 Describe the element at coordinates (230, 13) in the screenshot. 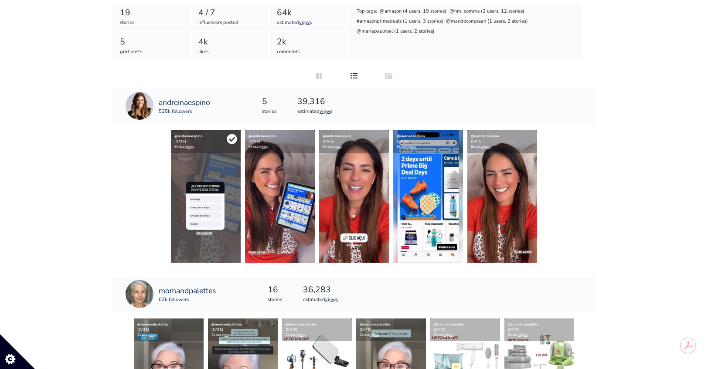

I see `div: 4 / 7` at that location.